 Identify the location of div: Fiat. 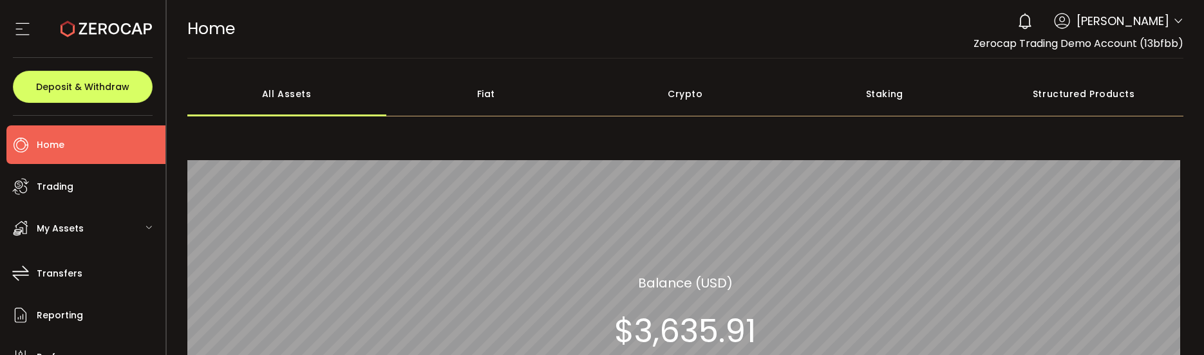
(486, 94).